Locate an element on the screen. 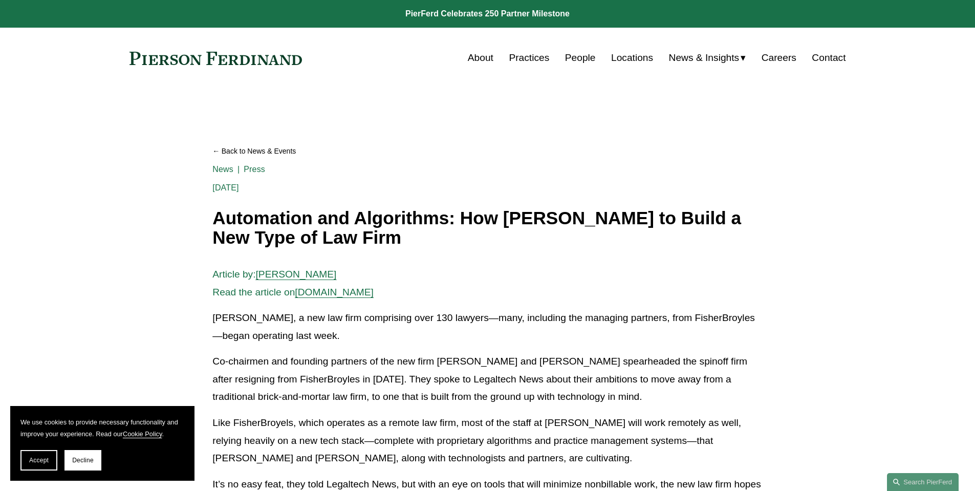 This screenshot has height=491, width=975. a: Contact is located at coordinates (829, 58).